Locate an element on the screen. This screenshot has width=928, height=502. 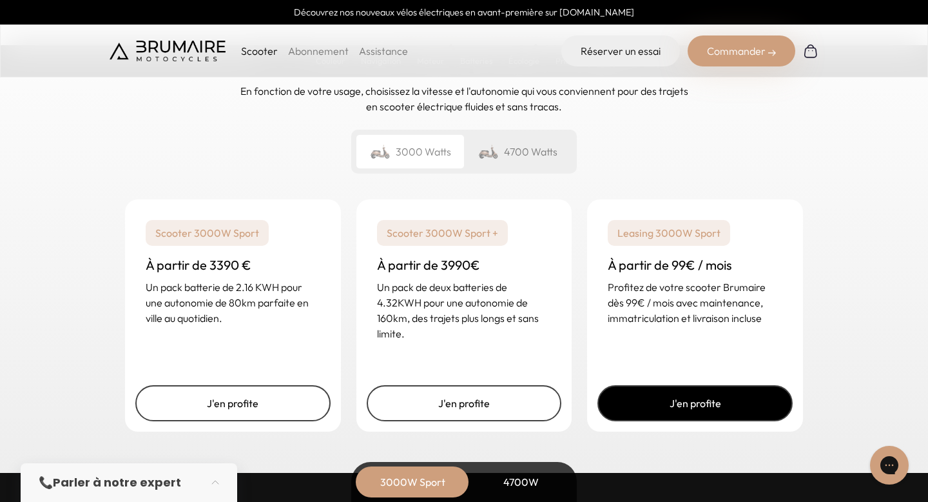
h3: À partir de 3390 € is located at coordinates (233, 265).